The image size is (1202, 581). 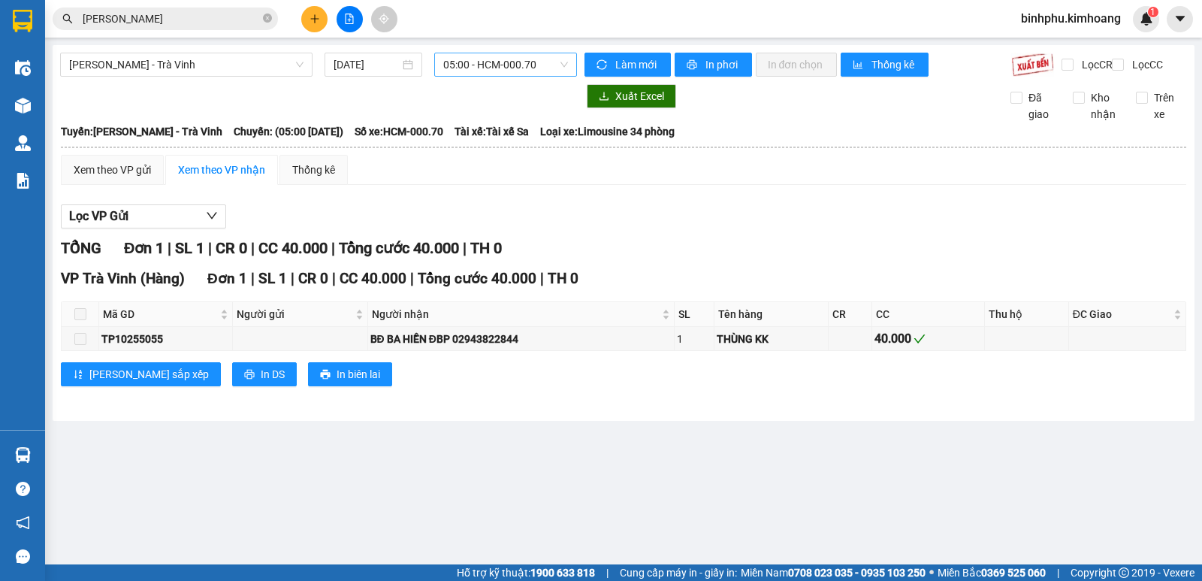 What do you see at coordinates (112, 170) in the screenshot?
I see `div: Xem theo VP gửi` at bounding box center [112, 170].